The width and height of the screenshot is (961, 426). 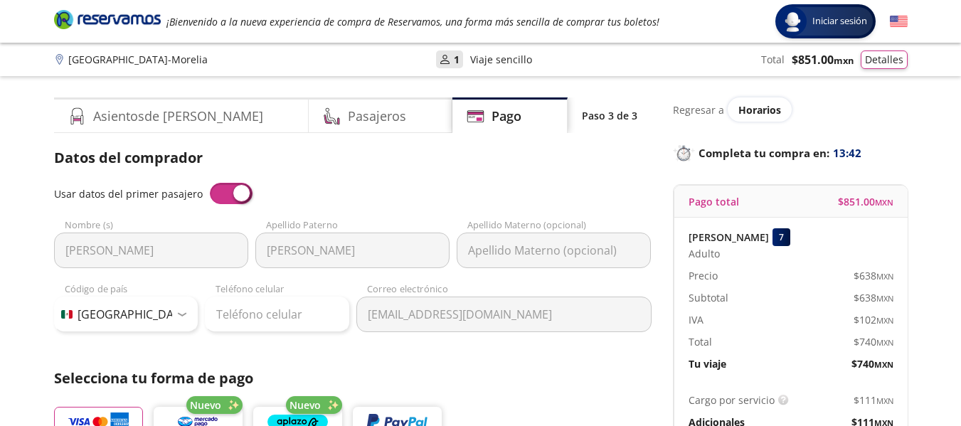 What do you see at coordinates (107, 21) in the screenshot?
I see `a: Brand Logo` at bounding box center [107, 21].